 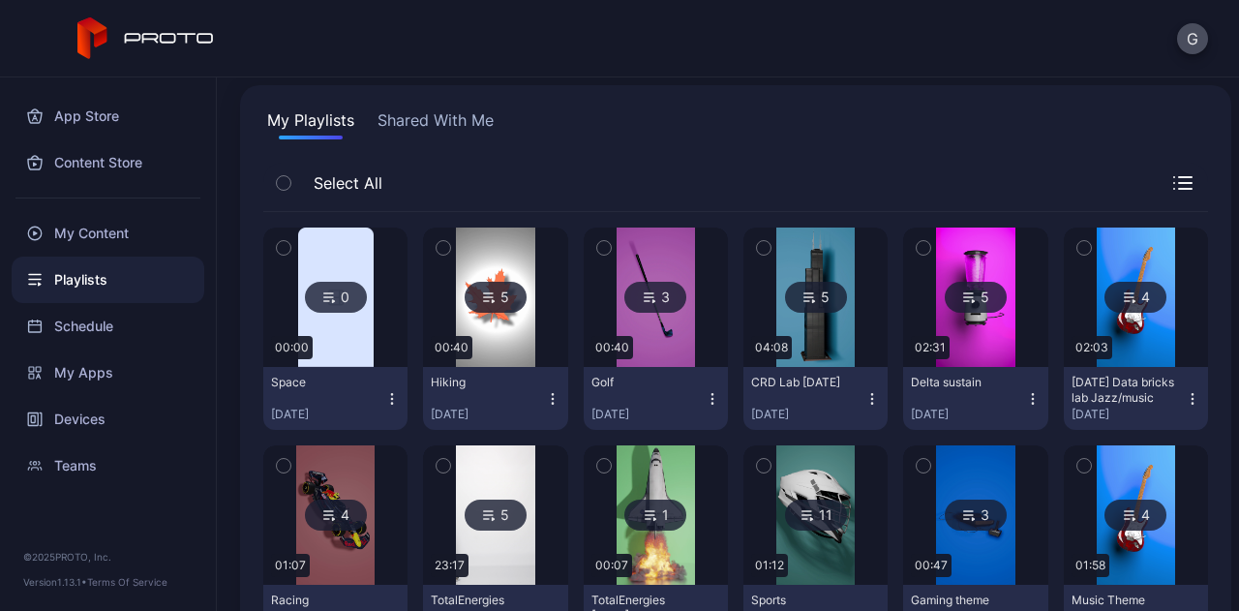 I want to click on div: Teams, so click(x=107, y=466).